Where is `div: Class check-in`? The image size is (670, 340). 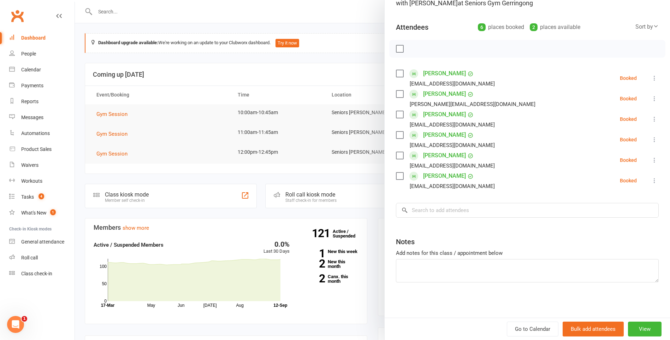 div: Class check-in is located at coordinates (37, 273).